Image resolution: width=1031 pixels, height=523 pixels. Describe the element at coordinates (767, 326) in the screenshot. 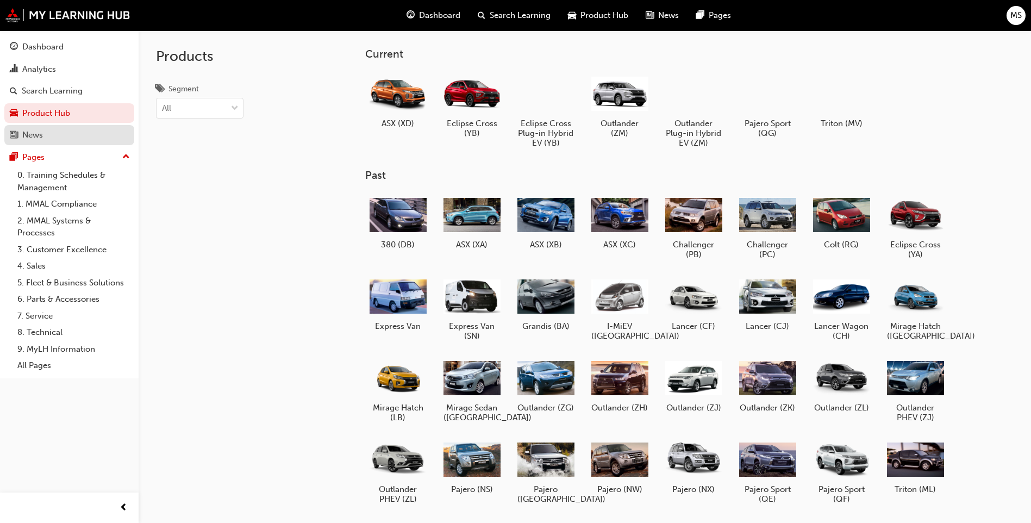

I see `h5: Lancer (CJ)` at that location.